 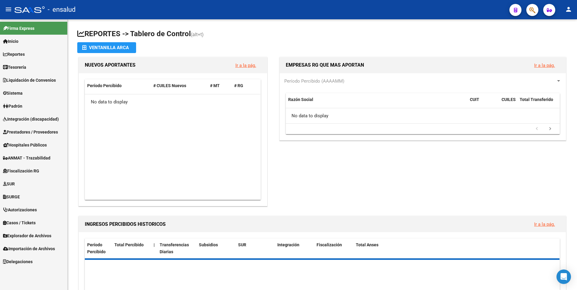 What do you see at coordinates (334, 249) in the screenshot?
I see `datatable-header-cell: Fiscalización` at bounding box center [334, 249].